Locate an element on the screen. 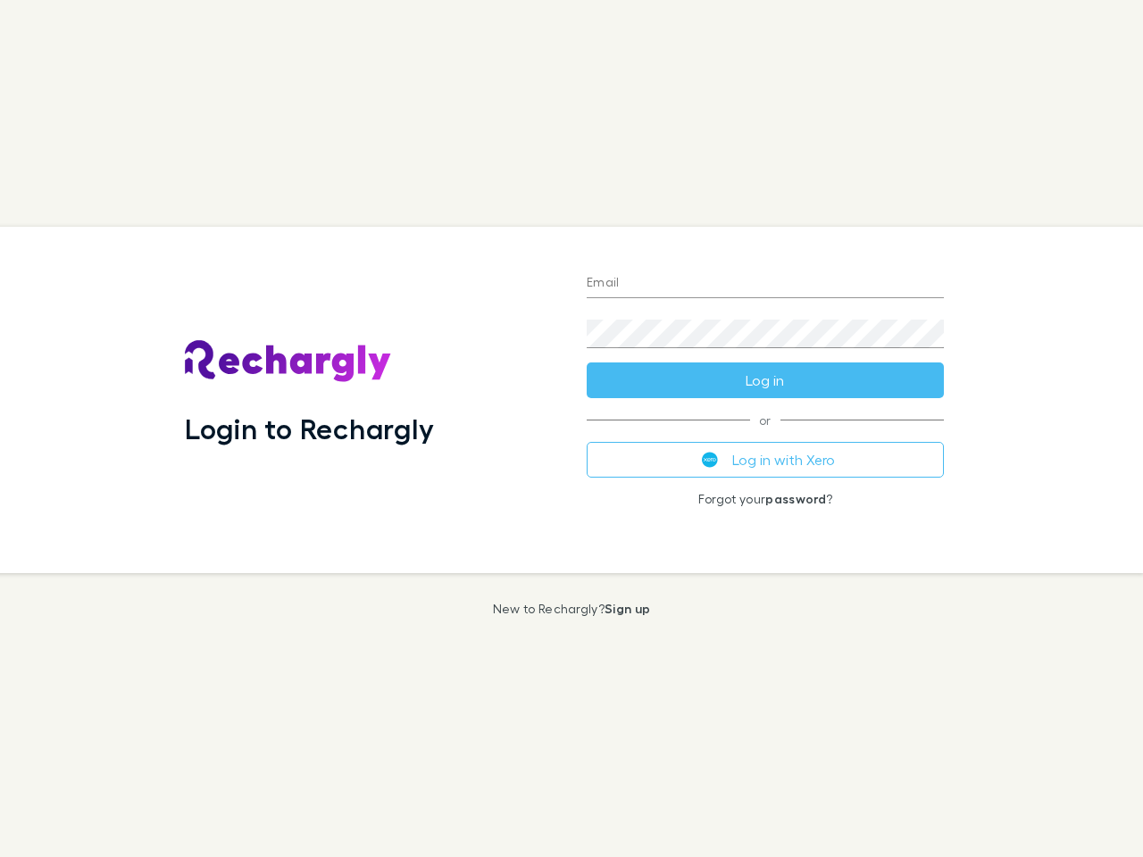  button: Log in is located at coordinates (765, 380).